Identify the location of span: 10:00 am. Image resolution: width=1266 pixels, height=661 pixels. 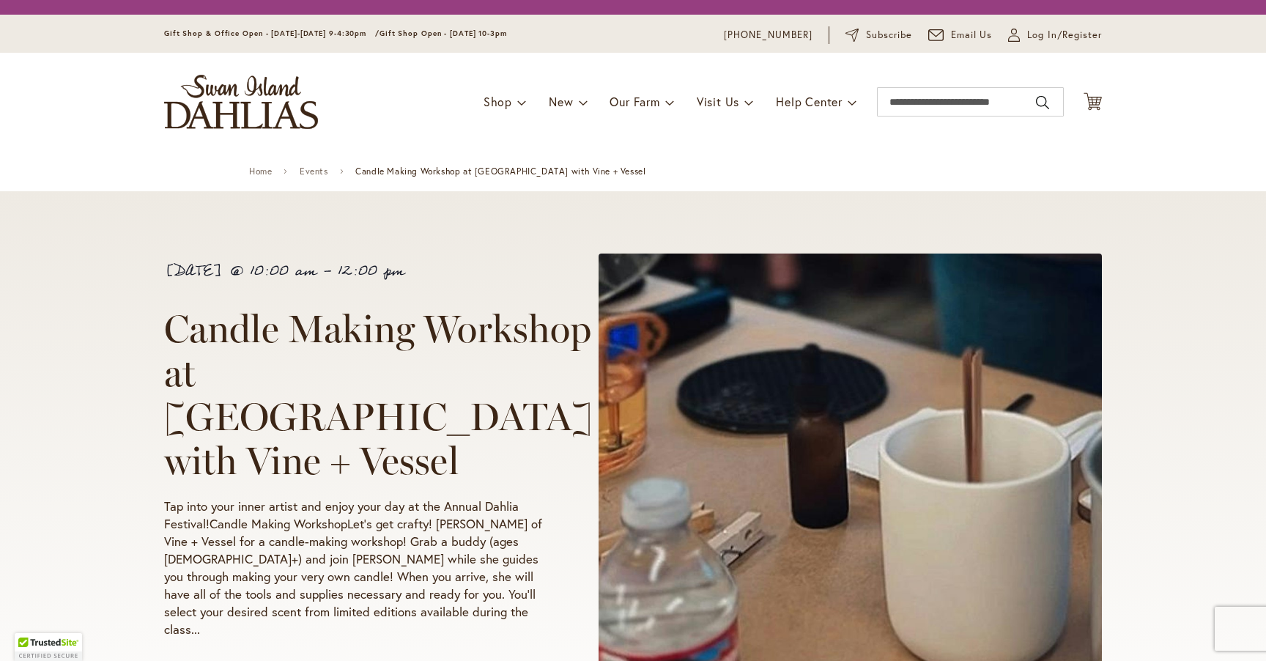
(283, 271).